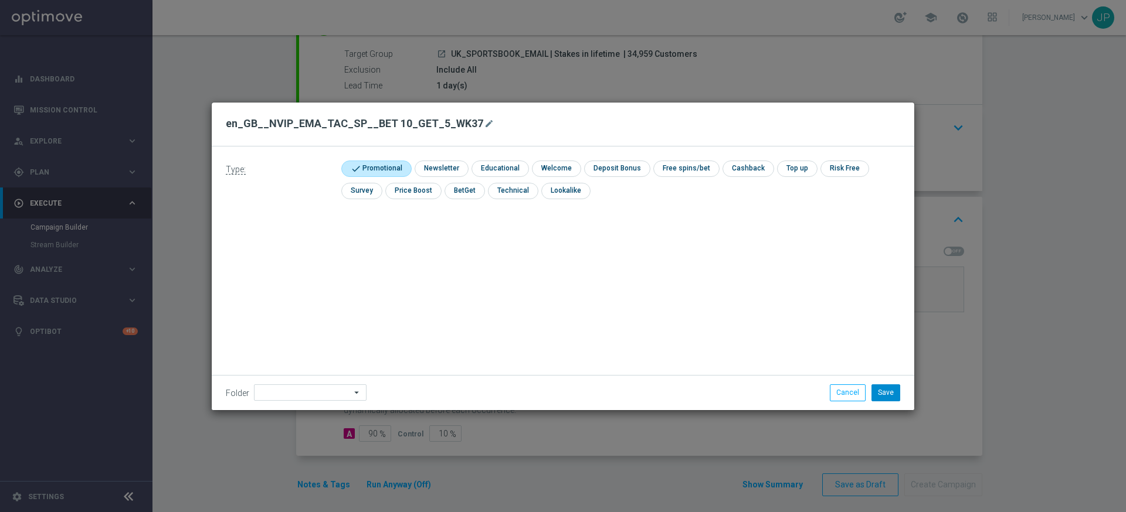 The height and width of the screenshot is (512, 1126). I want to click on span: Type:, so click(236, 169).